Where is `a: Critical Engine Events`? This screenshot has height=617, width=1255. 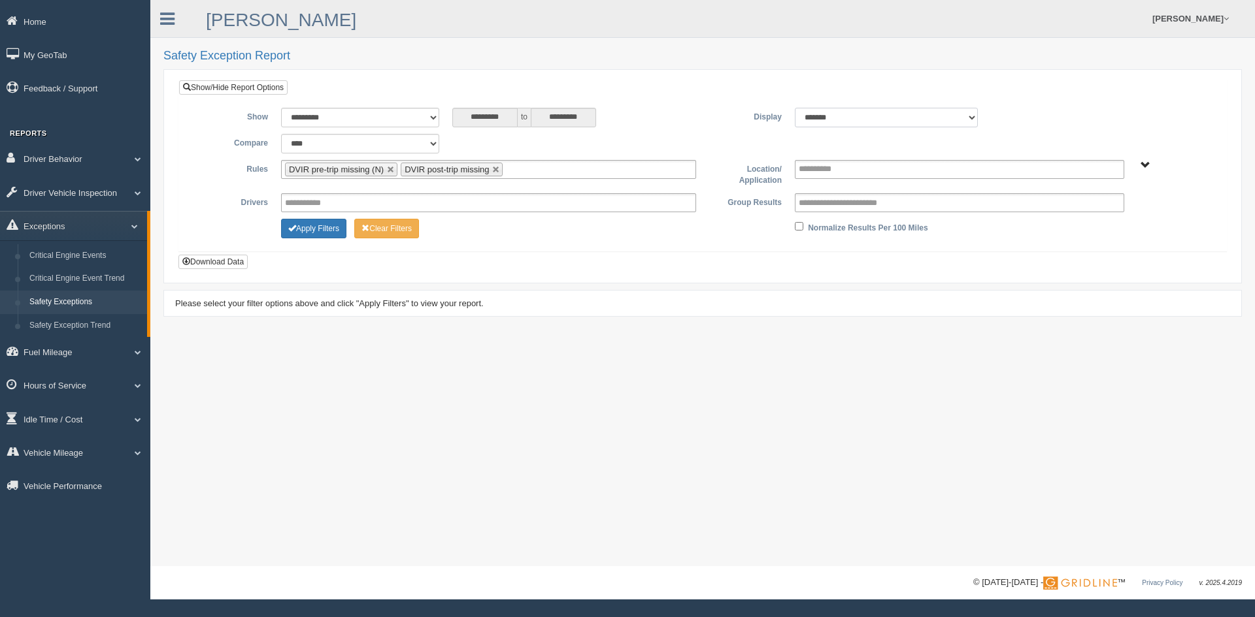
a: Critical Engine Events is located at coordinates (85, 256).